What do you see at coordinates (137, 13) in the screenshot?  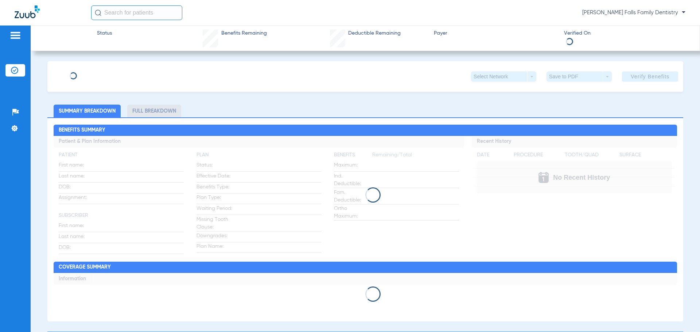 I see `input: Search for patients` at bounding box center [137, 13].